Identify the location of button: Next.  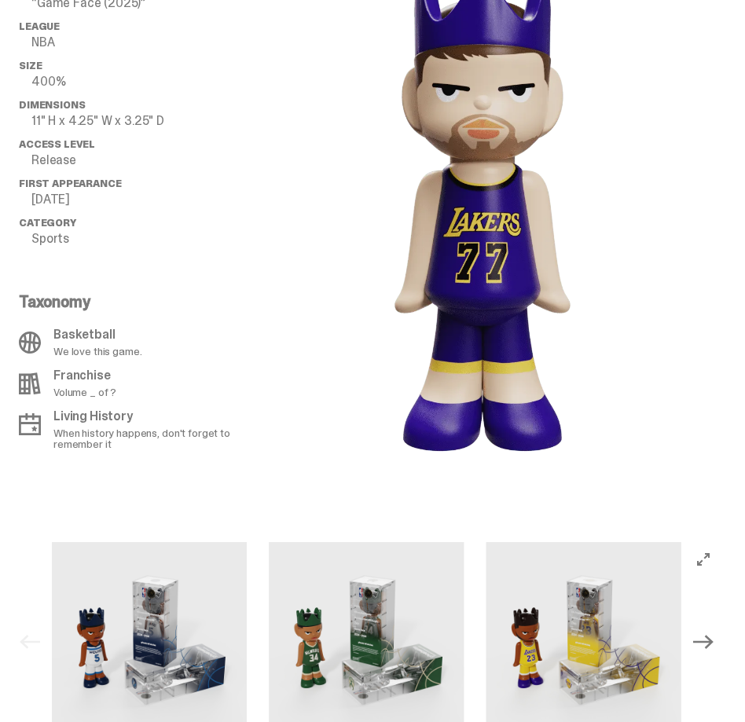
(703, 642).